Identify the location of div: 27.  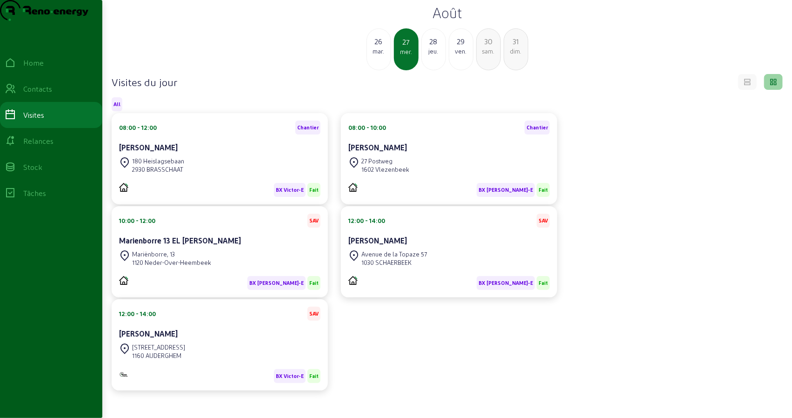
(406, 42).